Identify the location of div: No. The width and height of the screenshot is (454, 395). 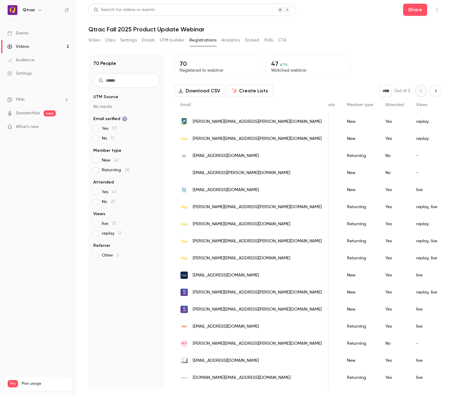
(395, 344).